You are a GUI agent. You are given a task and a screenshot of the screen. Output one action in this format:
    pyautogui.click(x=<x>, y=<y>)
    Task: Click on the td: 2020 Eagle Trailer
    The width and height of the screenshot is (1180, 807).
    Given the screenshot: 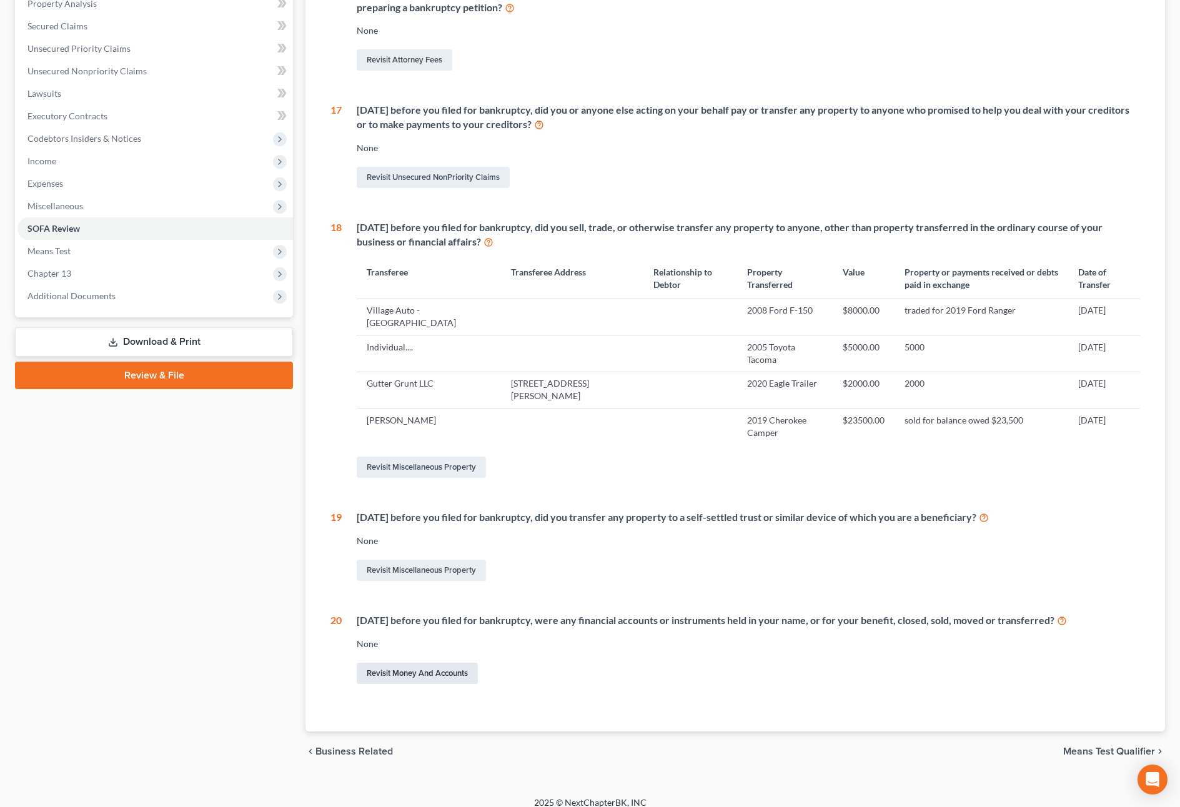 What is the action you would take?
    pyautogui.click(x=785, y=390)
    